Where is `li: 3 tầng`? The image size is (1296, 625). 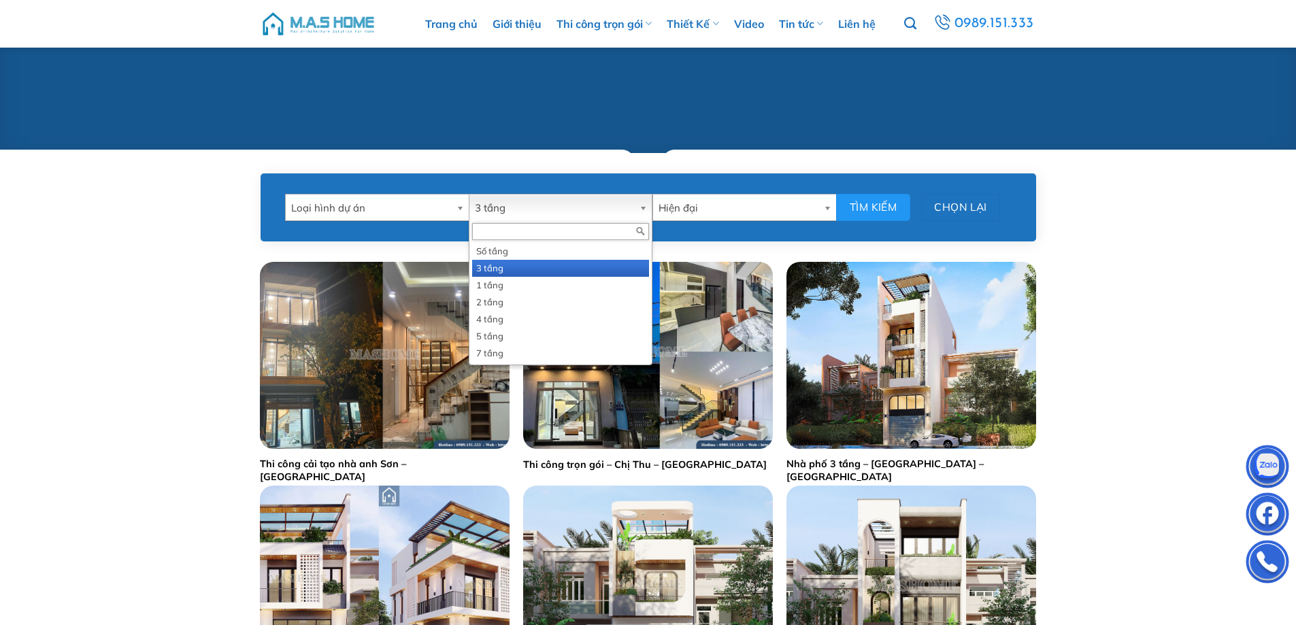
li: 3 tầng is located at coordinates (561, 268).